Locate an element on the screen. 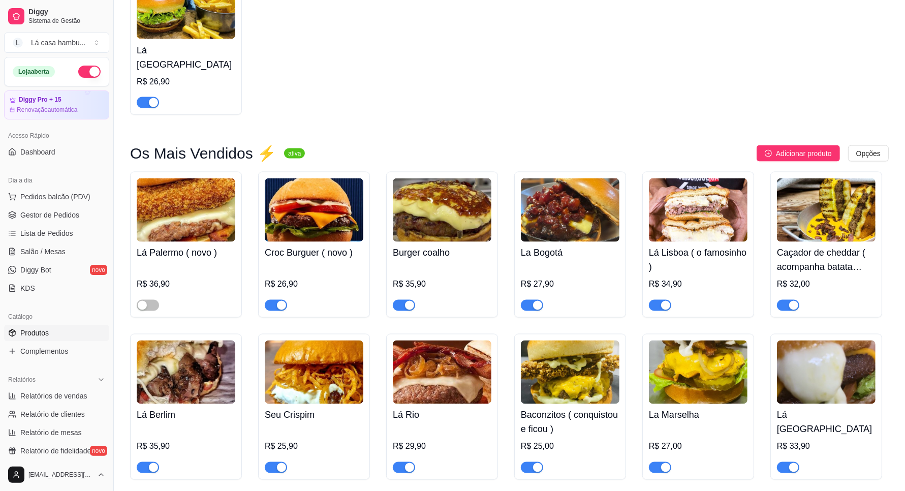  a: Produtos is located at coordinates (56, 333).